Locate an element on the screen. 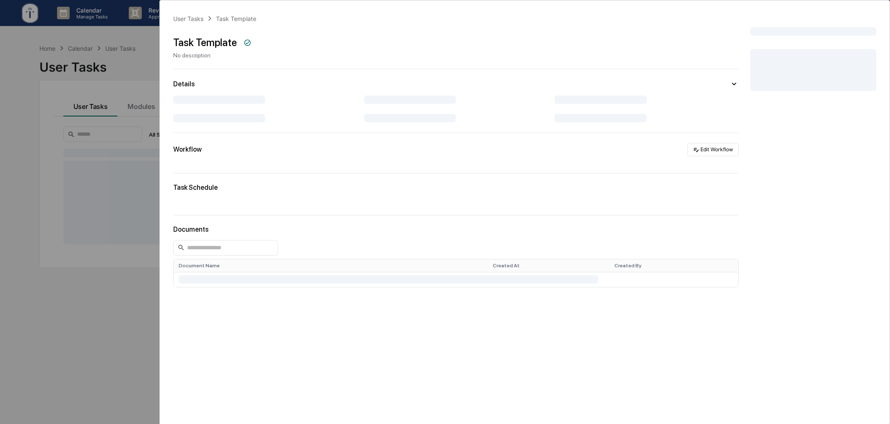  div: Task Schedule is located at coordinates (456, 187).